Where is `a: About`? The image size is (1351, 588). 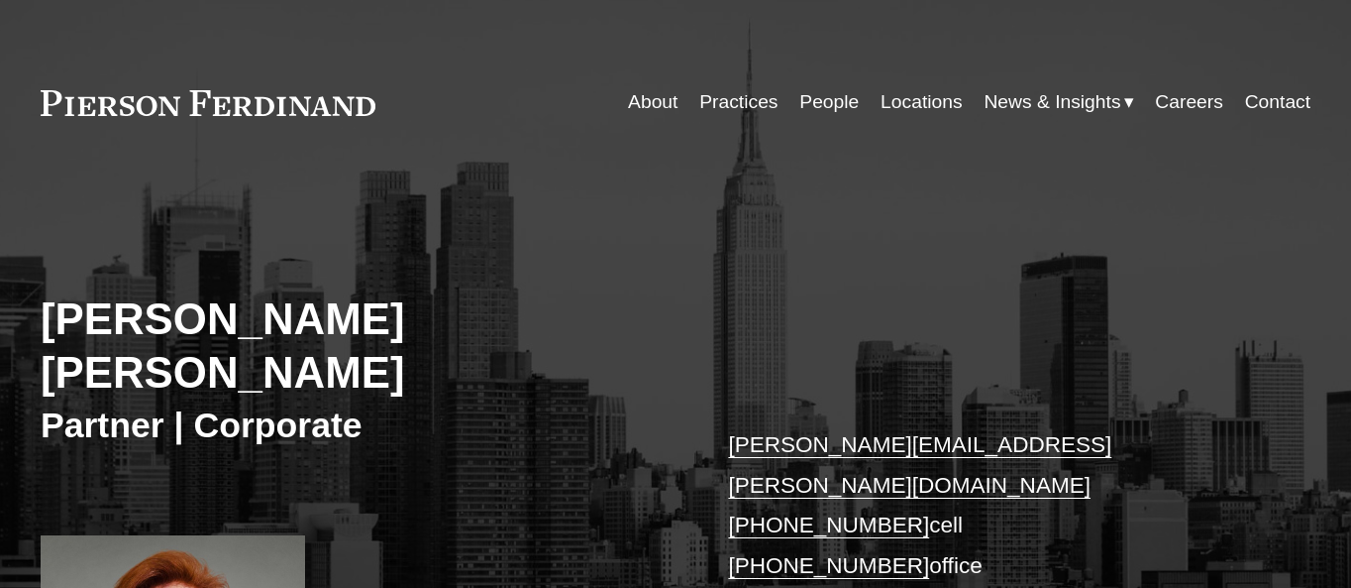 a: About is located at coordinates (653, 102).